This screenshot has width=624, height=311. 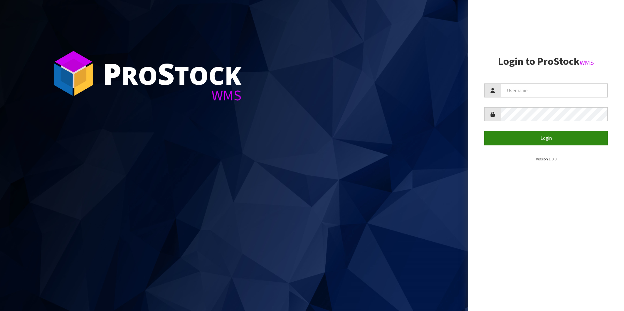 What do you see at coordinates (554, 90) in the screenshot?
I see `input: Username` at bounding box center [554, 90].